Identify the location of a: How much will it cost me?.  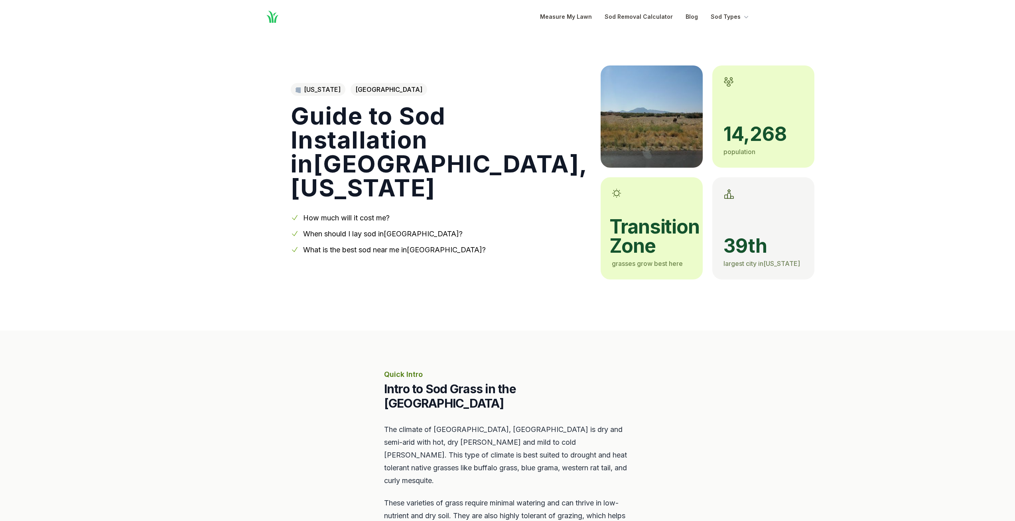
(346, 217).